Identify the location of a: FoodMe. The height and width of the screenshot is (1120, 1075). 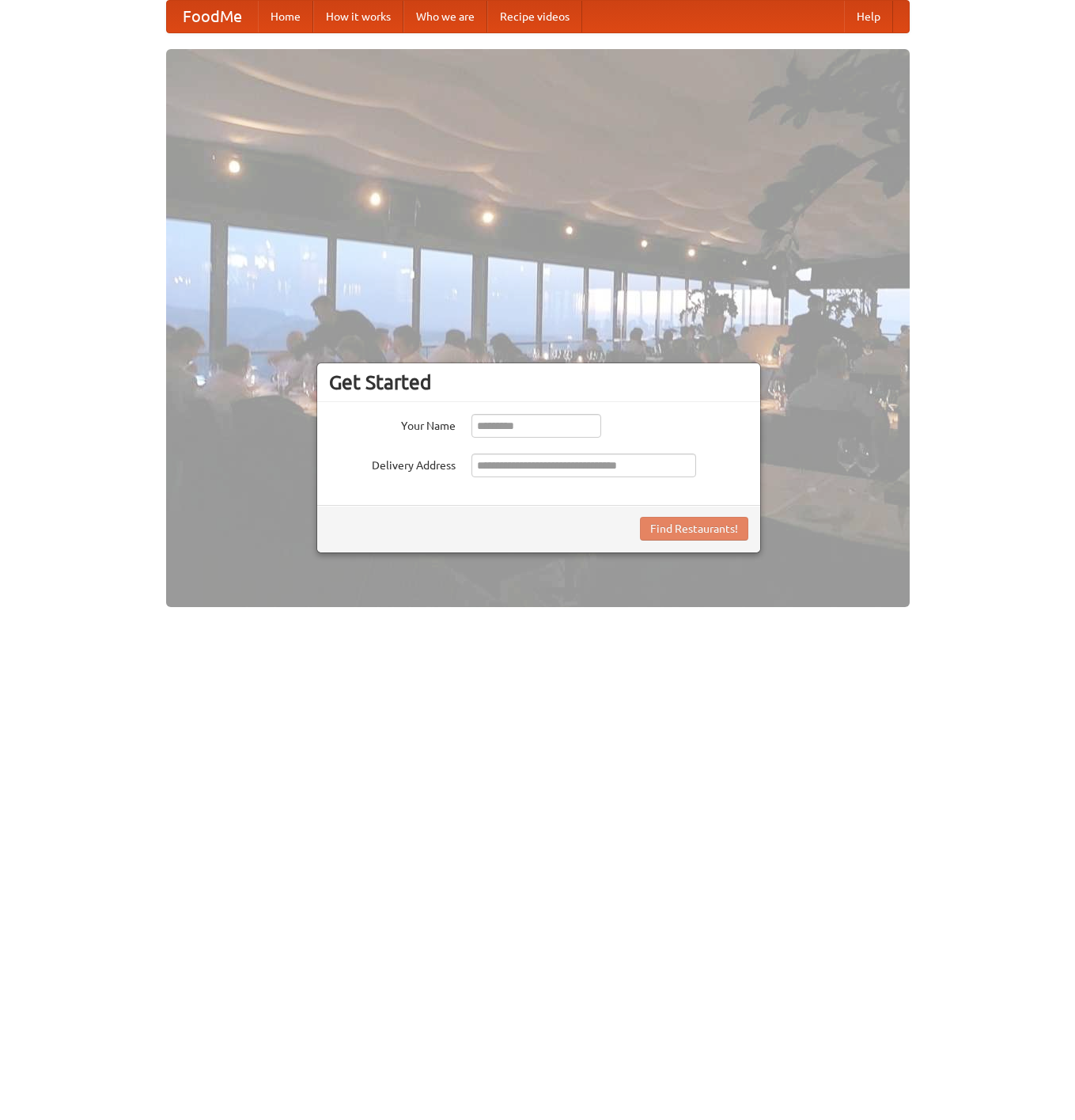
(212, 17).